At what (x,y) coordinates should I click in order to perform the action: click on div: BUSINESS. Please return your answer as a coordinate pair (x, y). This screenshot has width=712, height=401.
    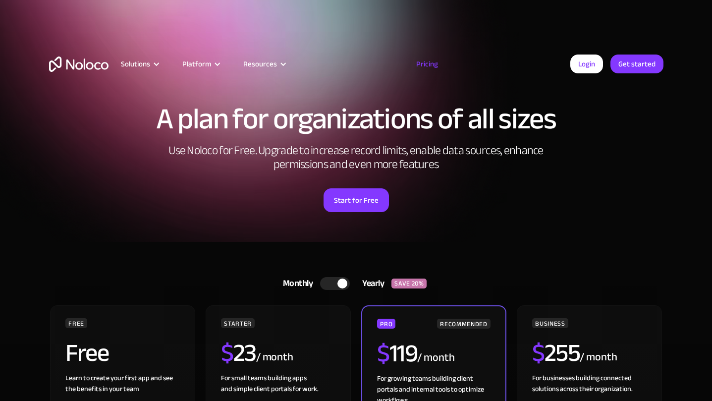
    Looking at the image, I should click on (550, 323).